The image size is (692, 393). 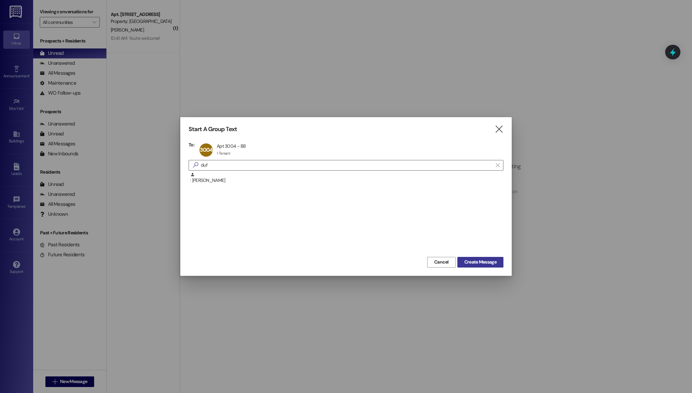 I want to click on input: Search for any contact or apartment, so click(x=347, y=165).